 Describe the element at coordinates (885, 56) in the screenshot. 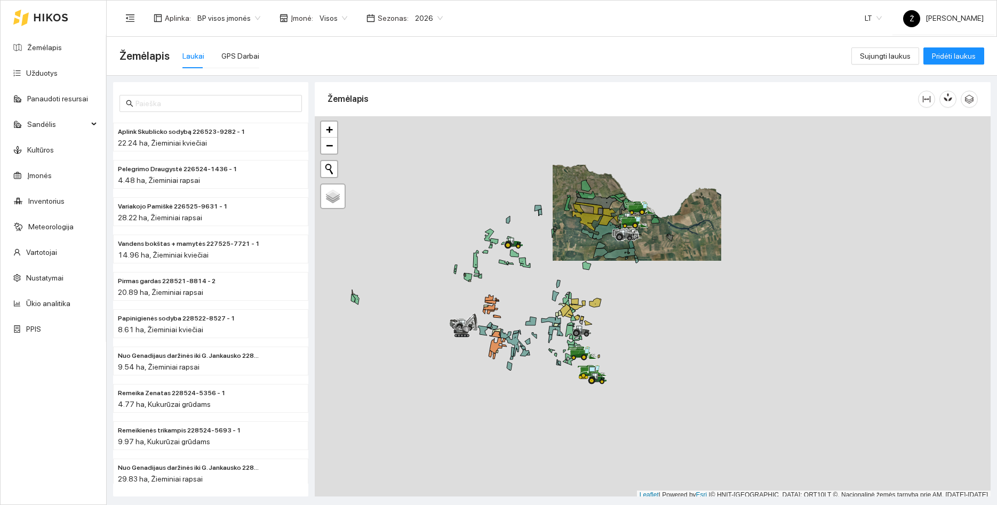

I see `a: Sujungti laukus` at that location.